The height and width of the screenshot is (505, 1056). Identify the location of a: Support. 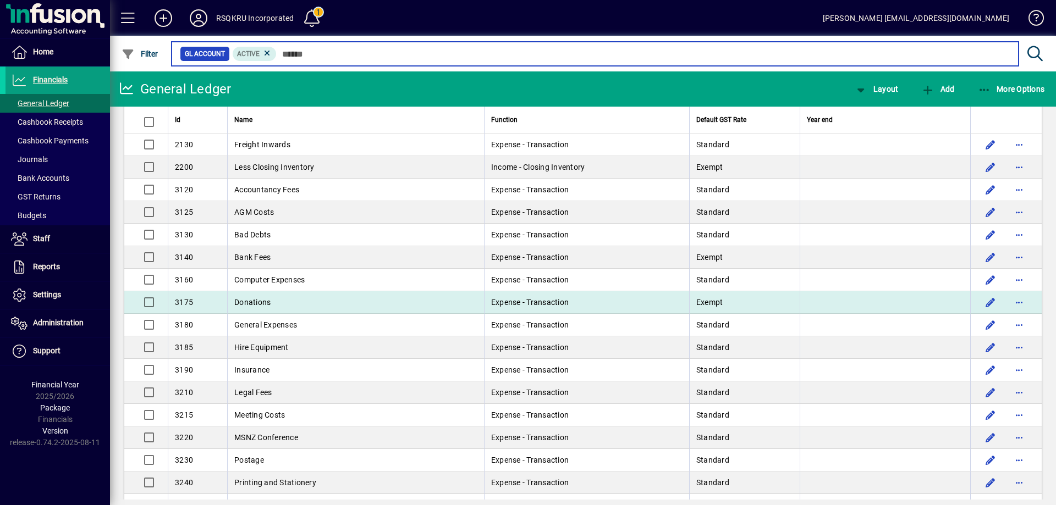
(58, 351).